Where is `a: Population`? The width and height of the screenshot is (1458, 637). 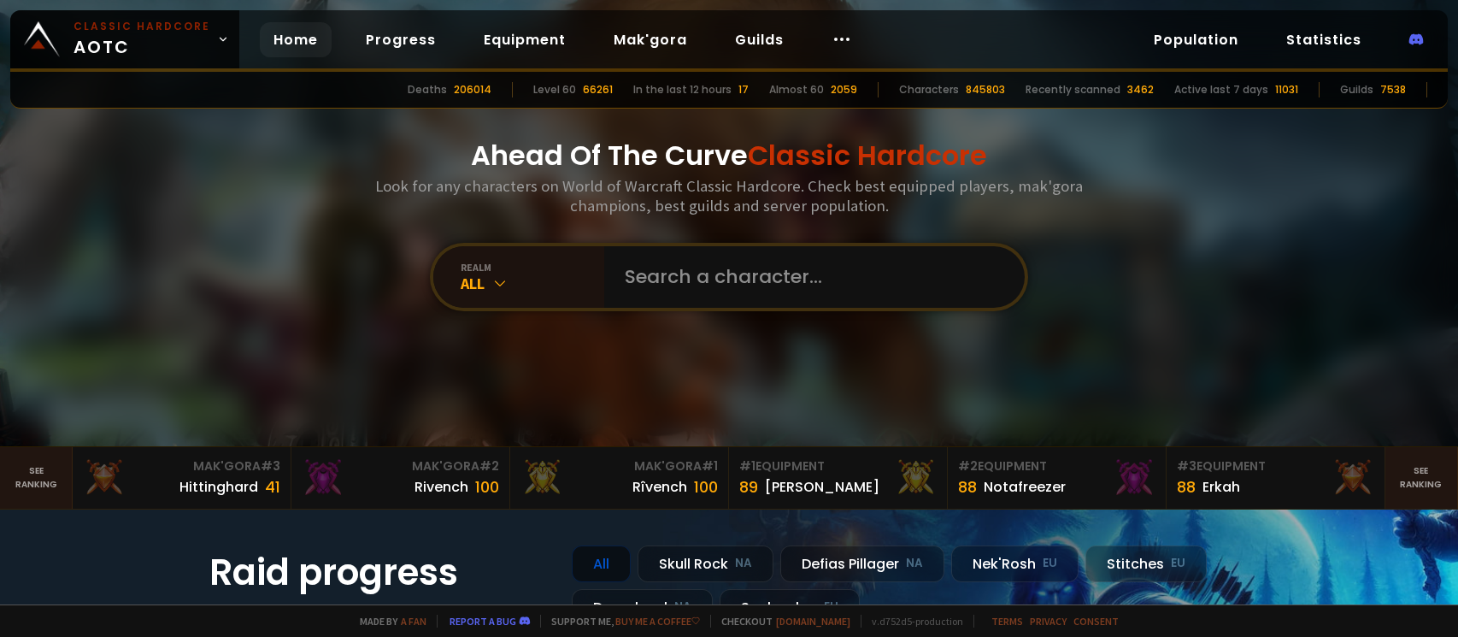 a: Population is located at coordinates (1196, 39).